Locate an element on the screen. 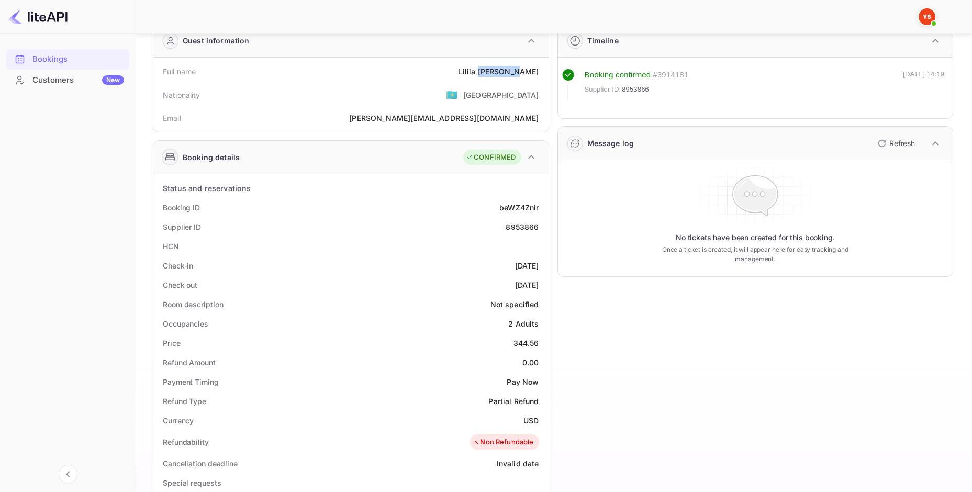 The image size is (972, 492). span: Supplier ID: is located at coordinates (603, 90).